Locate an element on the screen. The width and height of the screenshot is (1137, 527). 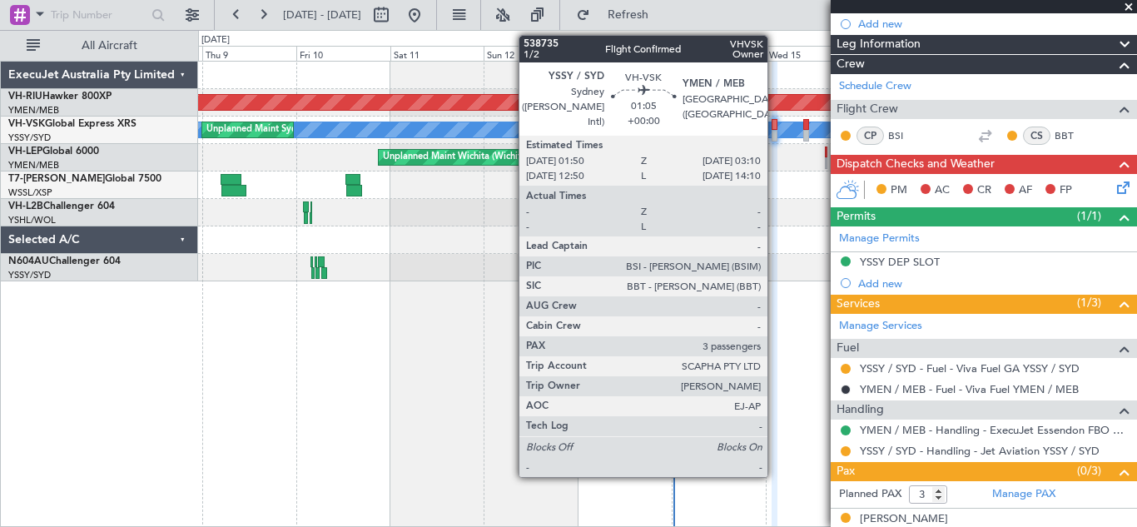
span: PM is located at coordinates (899, 191).